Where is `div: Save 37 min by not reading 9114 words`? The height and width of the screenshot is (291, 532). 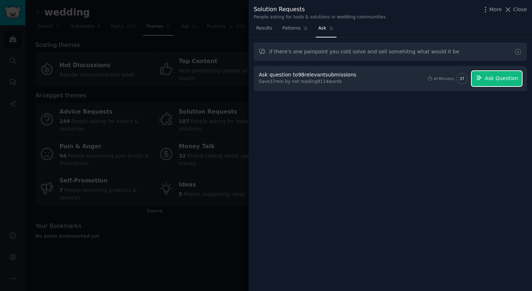 div: Save 37 min by not reading 9114 words is located at coordinates (308, 82).